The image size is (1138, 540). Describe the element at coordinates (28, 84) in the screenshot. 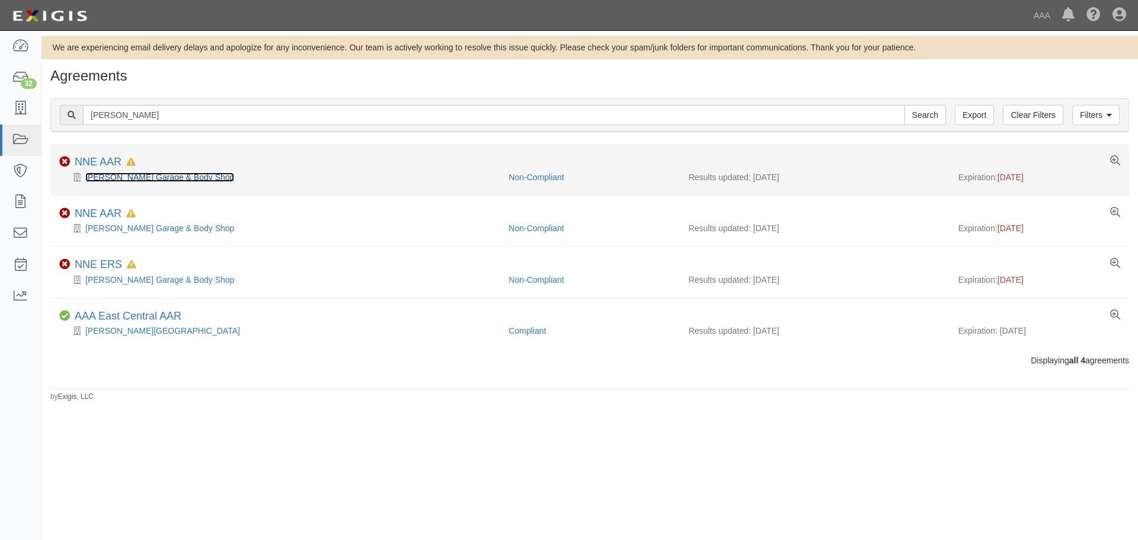

I see `div: 32` at that location.